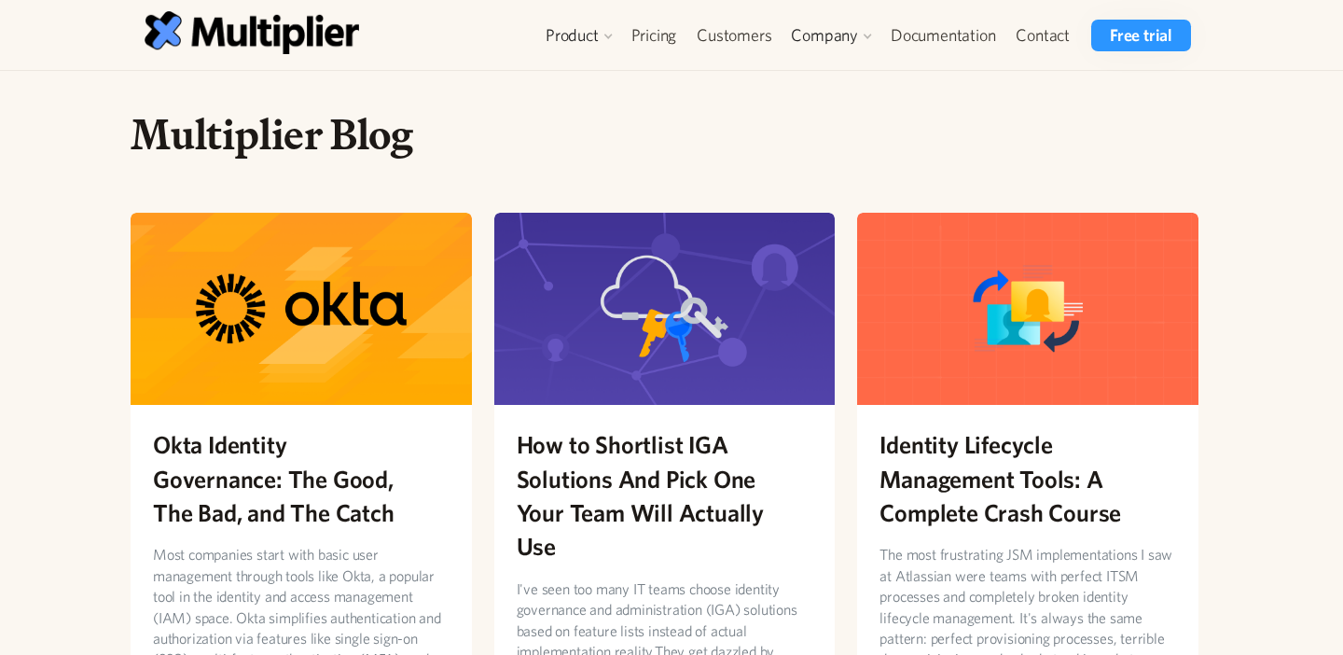 The width and height of the screenshot is (1343, 655). What do you see at coordinates (734, 35) in the screenshot?
I see `a: Customers` at bounding box center [734, 35].